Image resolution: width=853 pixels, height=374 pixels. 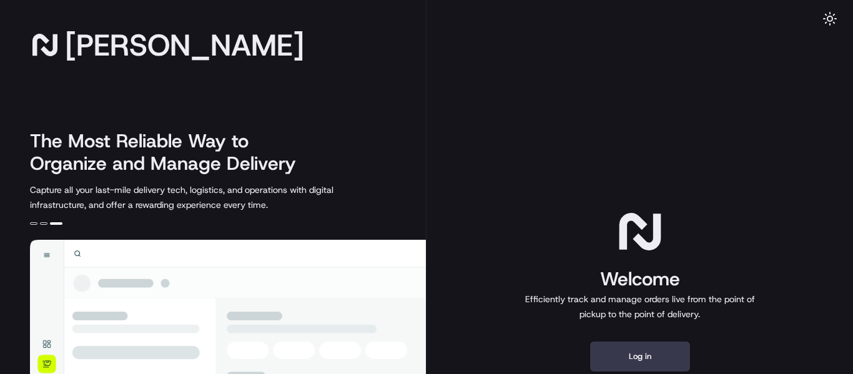 What do you see at coordinates (640, 279) in the screenshot?
I see `h1: Welcome` at bounding box center [640, 279].